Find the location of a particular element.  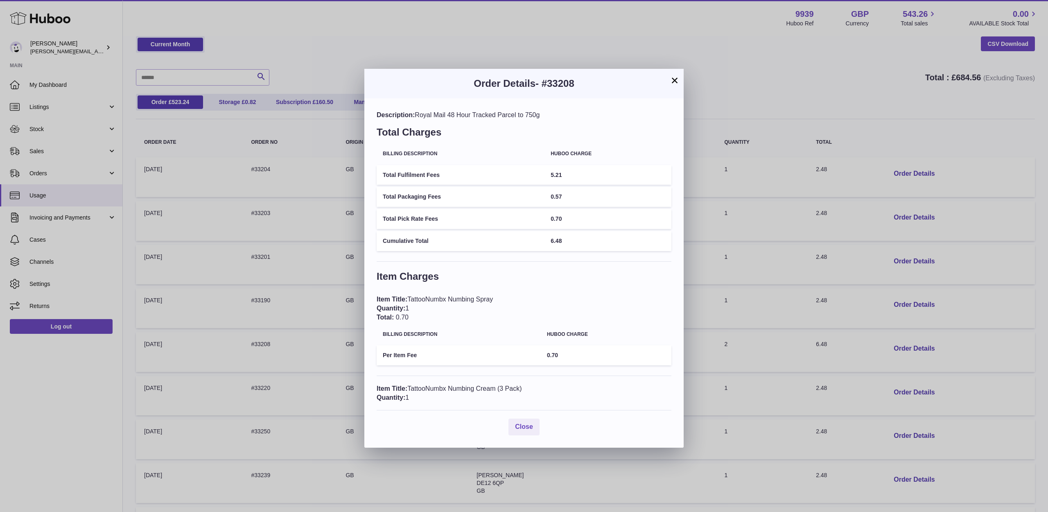

span: 5.21 is located at coordinates (556, 175).